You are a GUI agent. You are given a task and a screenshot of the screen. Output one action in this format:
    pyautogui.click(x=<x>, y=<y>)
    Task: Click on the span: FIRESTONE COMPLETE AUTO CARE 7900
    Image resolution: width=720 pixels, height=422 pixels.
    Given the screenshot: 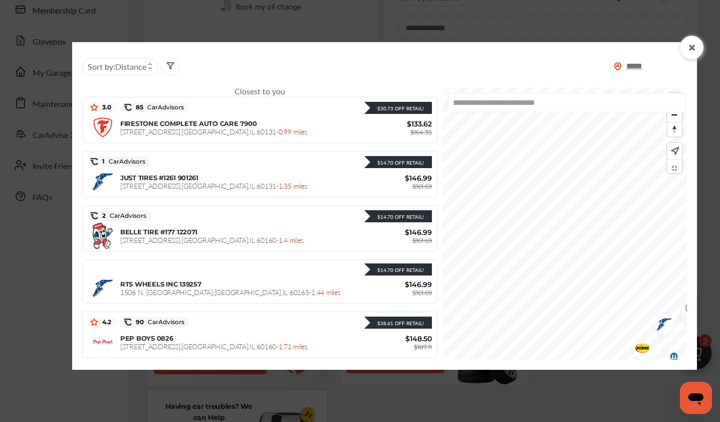 What is the action you would take?
    pyautogui.click(x=188, y=123)
    